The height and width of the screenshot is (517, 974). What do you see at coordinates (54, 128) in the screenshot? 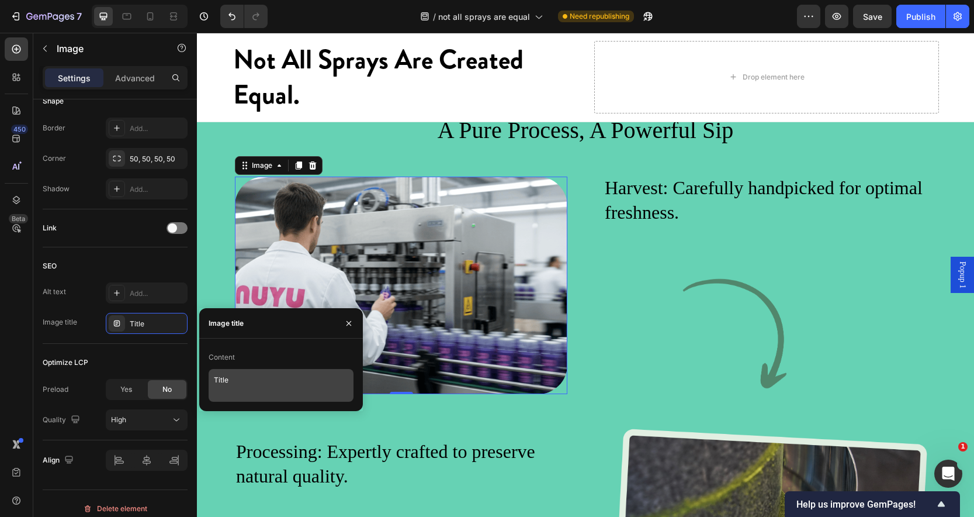
I see `div: Border` at bounding box center [54, 128].